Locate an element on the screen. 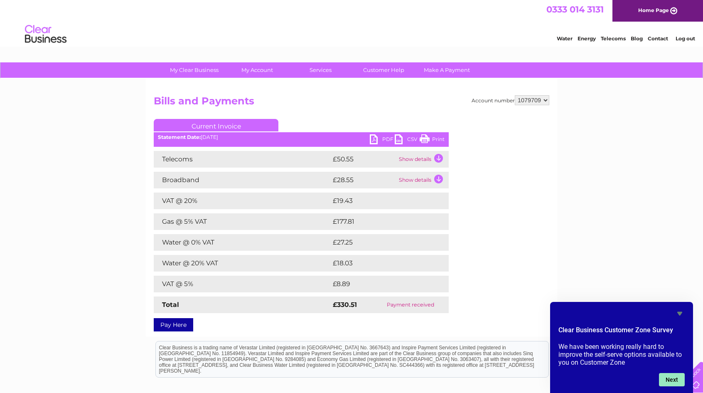  td: VAT @ 5% is located at coordinates (242, 284).